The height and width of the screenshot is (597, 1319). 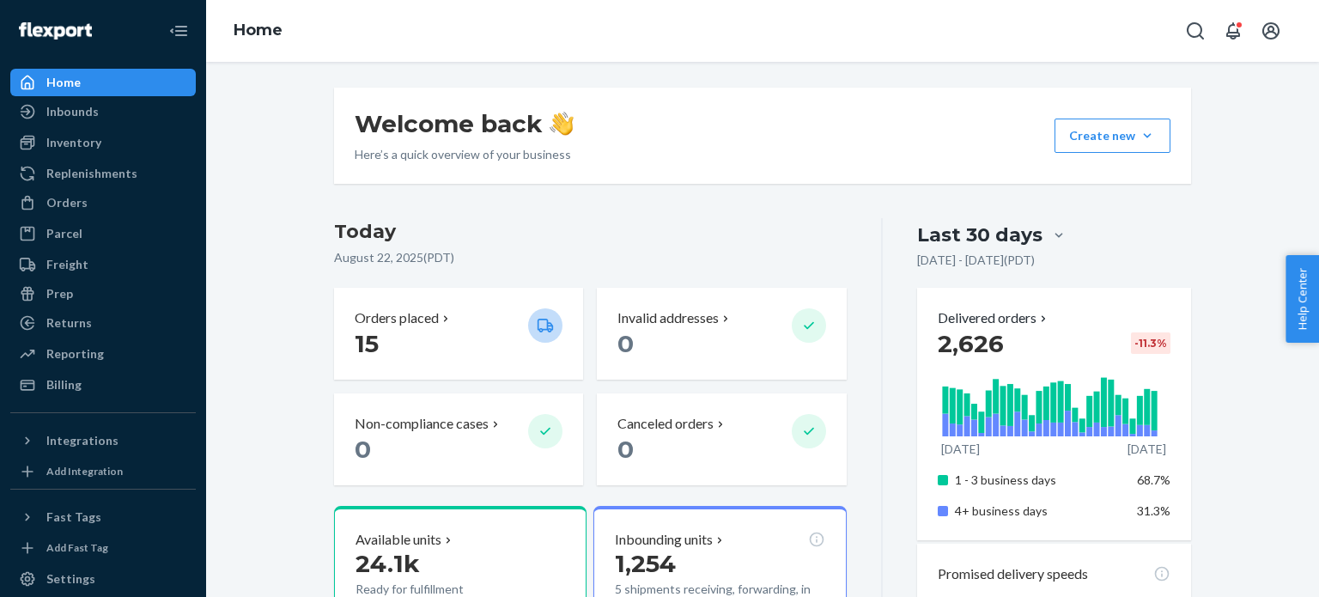 I want to click on button: Create new, so click(x=1112, y=136).